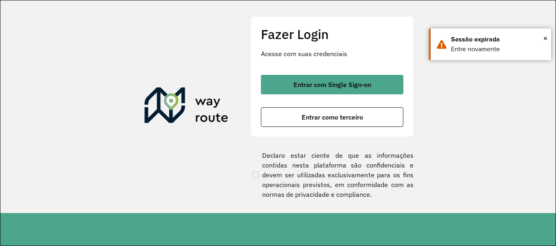 Image resolution: width=556 pixels, height=246 pixels. Describe the element at coordinates (332, 85) in the screenshot. I see `span: Entrar com Single Sign-on` at that location.